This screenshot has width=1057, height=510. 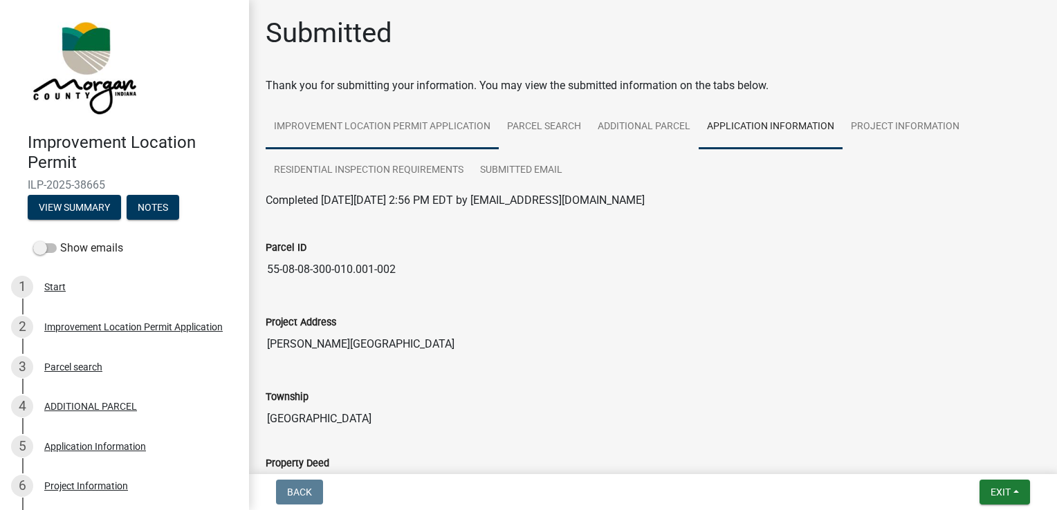 What do you see at coordinates (78, 248) in the screenshot?
I see `label: Show emails` at bounding box center [78, 248].